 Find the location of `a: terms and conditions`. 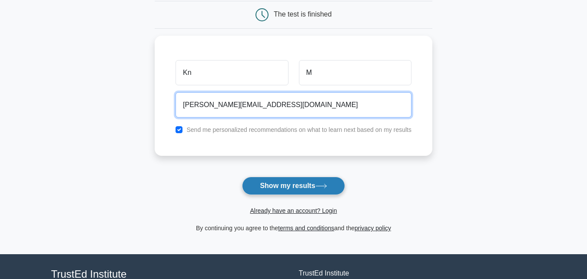

a: terms and conditions is located at coordinates (306, 228).